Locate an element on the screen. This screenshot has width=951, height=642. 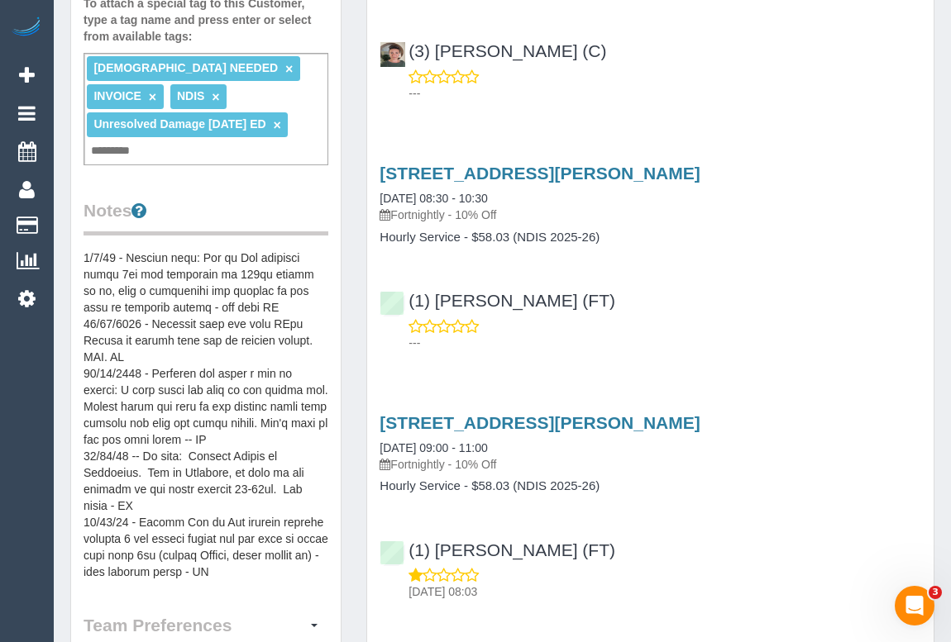
img: Automaid Logo is located at coordinates (26, 28).